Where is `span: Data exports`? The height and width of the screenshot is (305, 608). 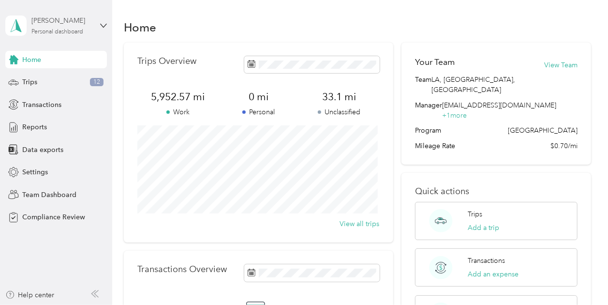 span: Data exports is located at coordinates (43, 149).